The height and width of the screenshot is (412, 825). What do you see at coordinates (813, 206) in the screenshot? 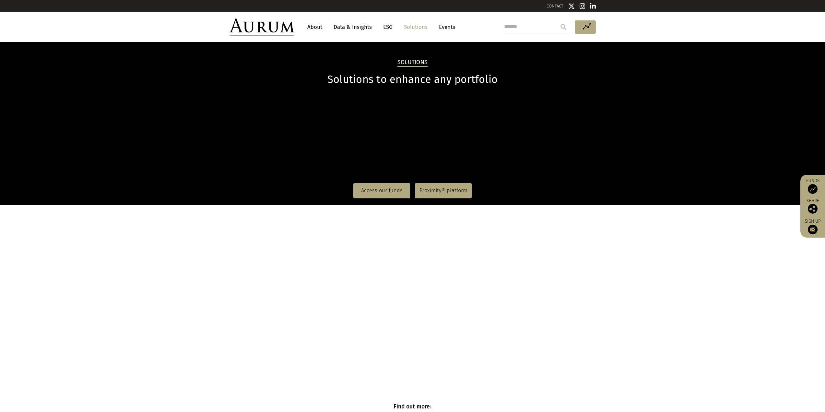
I see `div: Share` at bounding box center [813, 206].